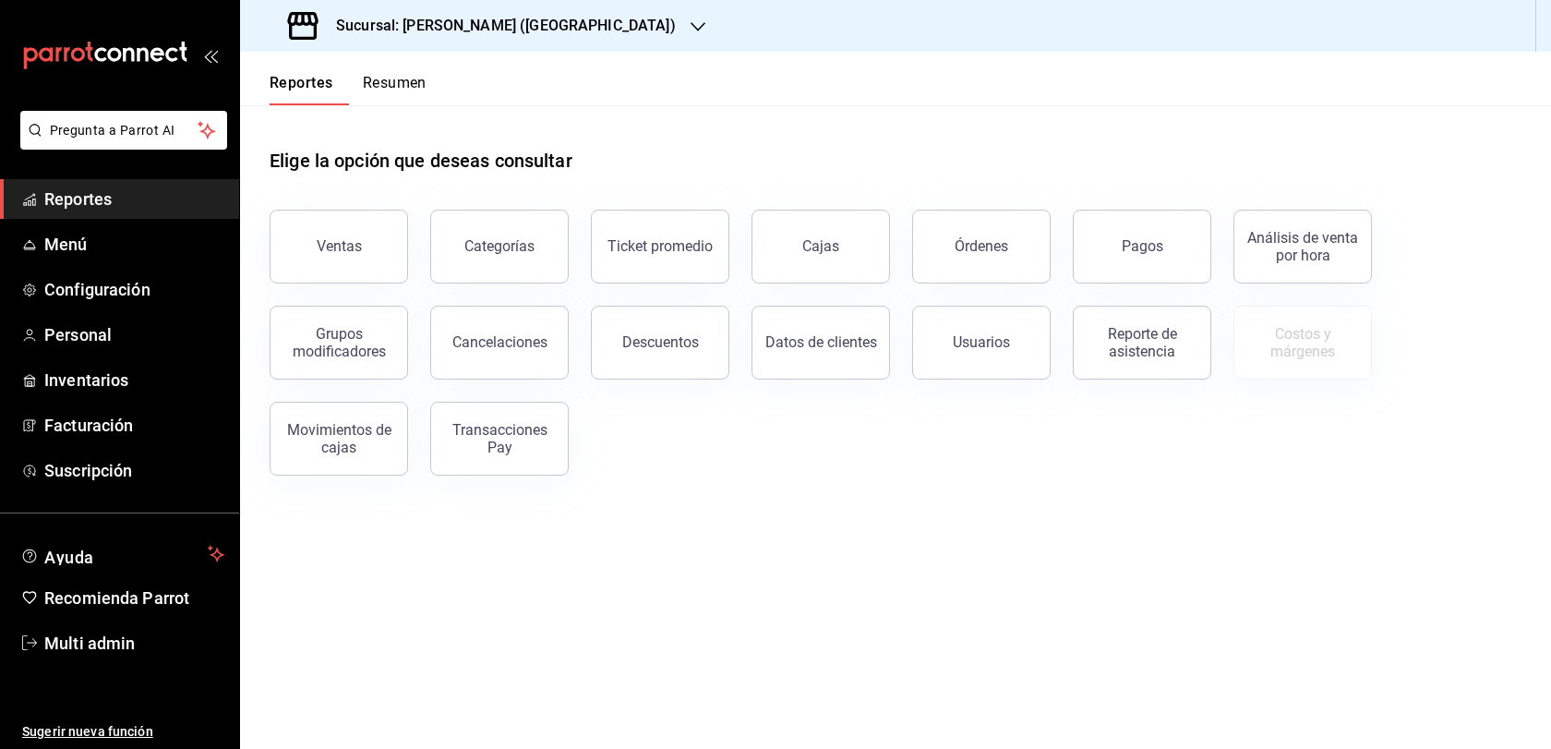 Image resolution: width=1551 pixels, height=749 pixels. Describe the element at coordinates (339, 439) in the screenshot. I see `button: Movimientos de cajas` at that location.